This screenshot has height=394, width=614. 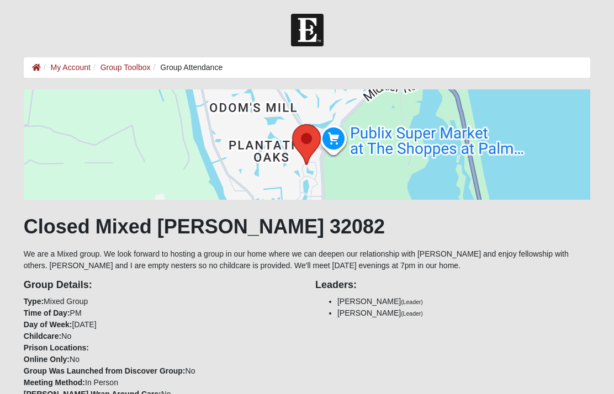 What do you see at coordinates (125, 67) in the screenshot?
I see `a: Group Toolbox` at bounding box center [125, 67].